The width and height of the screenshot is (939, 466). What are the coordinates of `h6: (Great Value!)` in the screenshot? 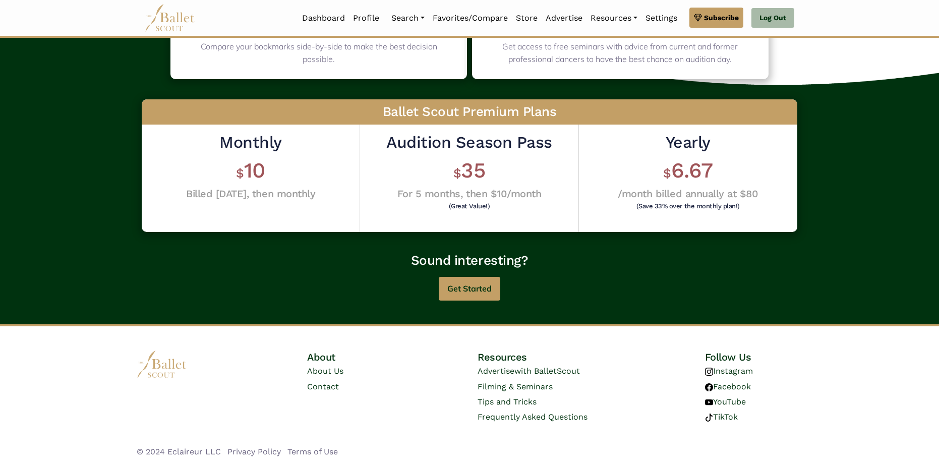 It's located at (469, 206).